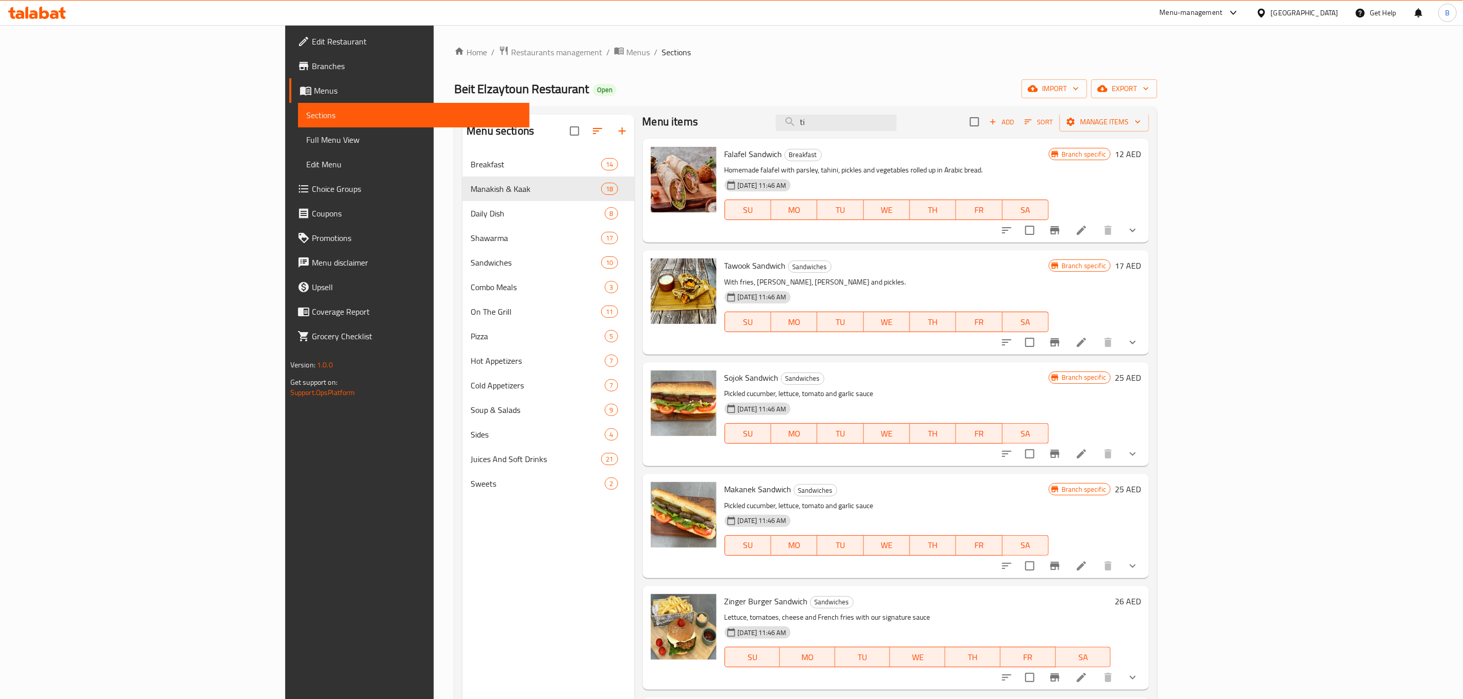  What do you see at coordinates (416, 189) in the screenshot?
I see `span: Choice Groups` at bounding box center [416, 189].